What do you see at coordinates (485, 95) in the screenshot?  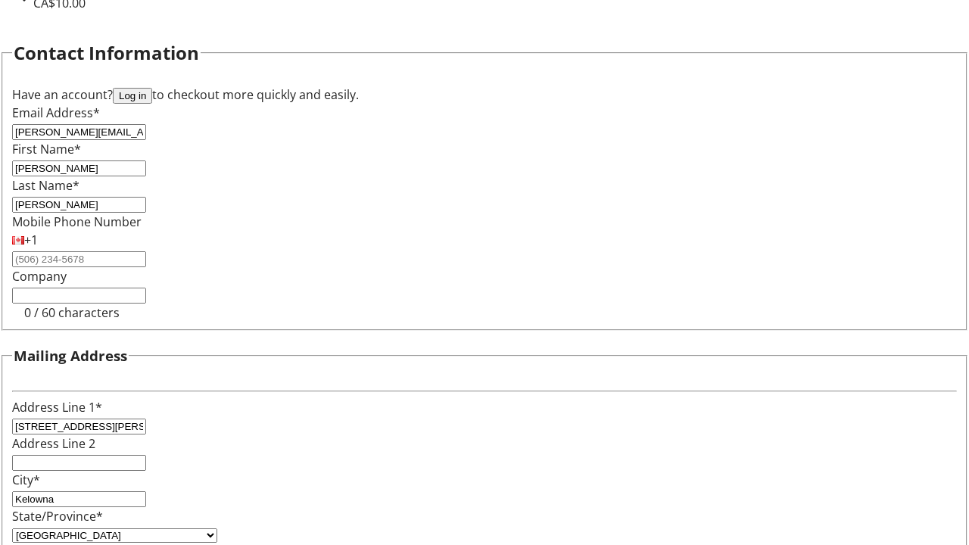 I see `div: Have an account? to checkout more quickly and easily.` at bounding box center [485, 95].